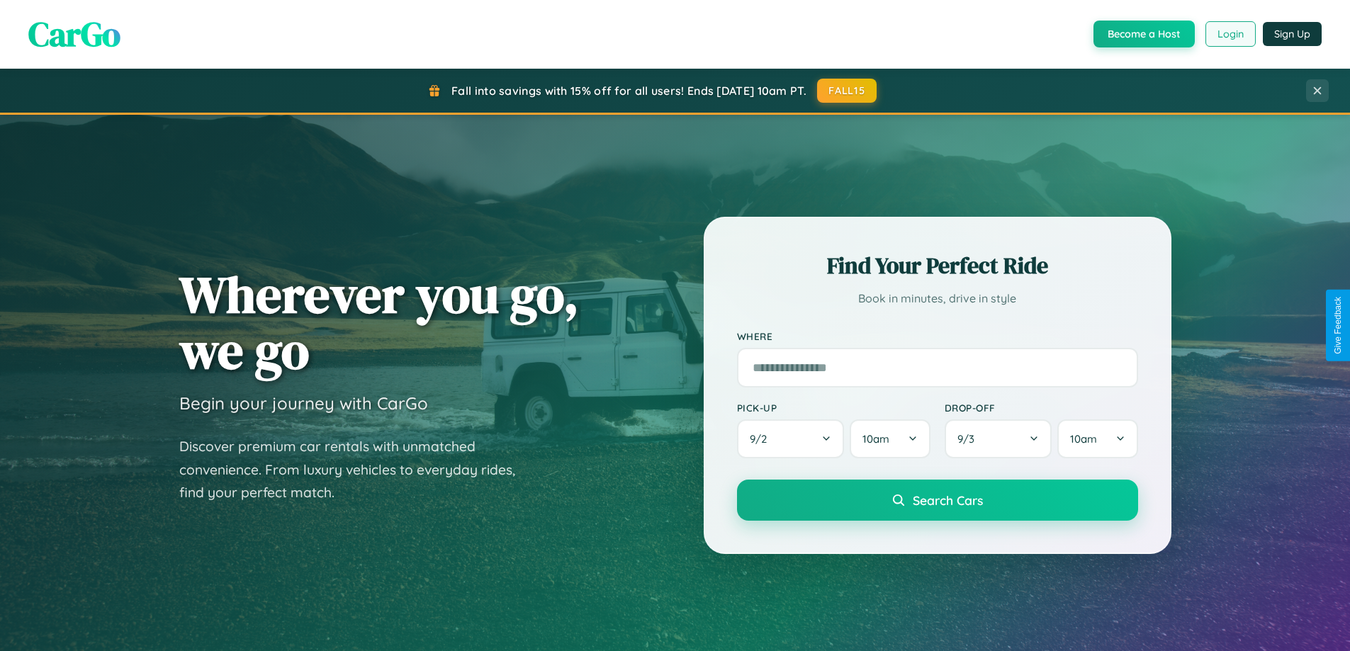 This screenshot has width=1350, height=651. What do you see at coordinates (1230, 34) in the screenshot?
I see `button: Login` at bounding box center [1230, 34].